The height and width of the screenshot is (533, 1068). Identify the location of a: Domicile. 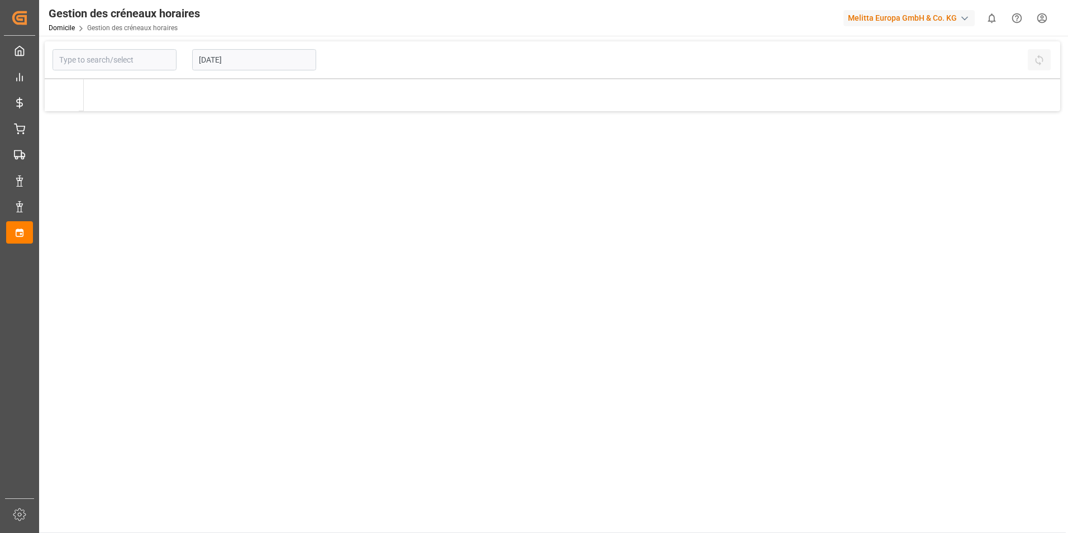
(61, 28).